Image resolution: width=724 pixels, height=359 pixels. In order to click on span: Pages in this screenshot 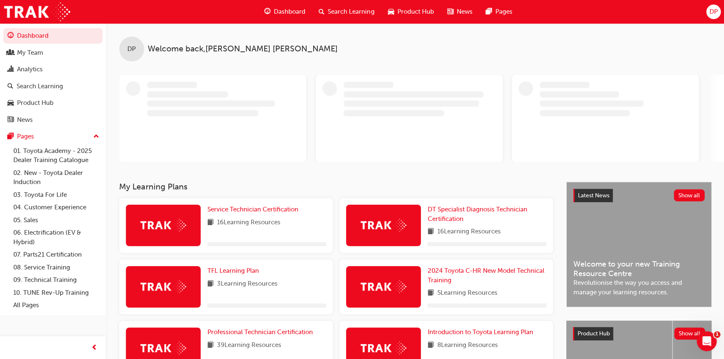, I will do `click(503, 12)`.